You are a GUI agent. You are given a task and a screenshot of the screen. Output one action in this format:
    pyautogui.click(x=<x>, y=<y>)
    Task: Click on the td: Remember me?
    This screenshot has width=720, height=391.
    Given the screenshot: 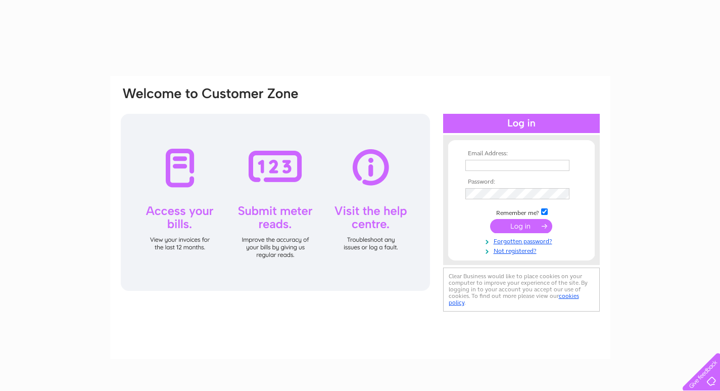 What is the action you would take?
    pyautogui.click(x=521, y=212)
    